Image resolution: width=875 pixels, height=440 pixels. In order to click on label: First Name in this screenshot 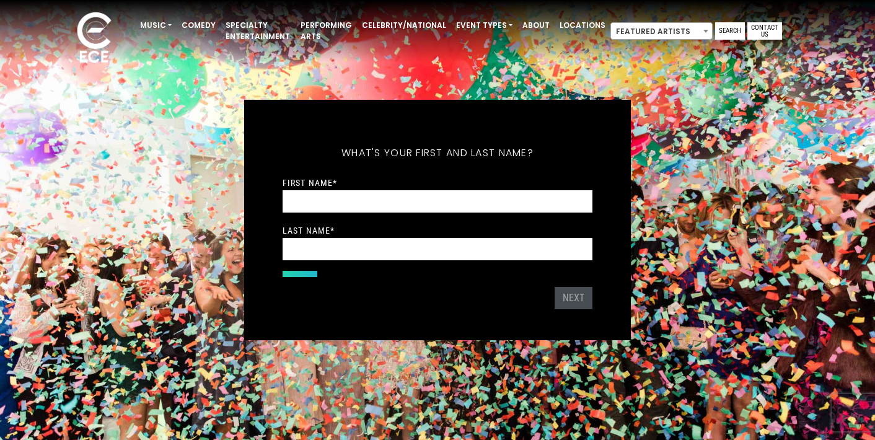, I will do `click(310, 183)`.